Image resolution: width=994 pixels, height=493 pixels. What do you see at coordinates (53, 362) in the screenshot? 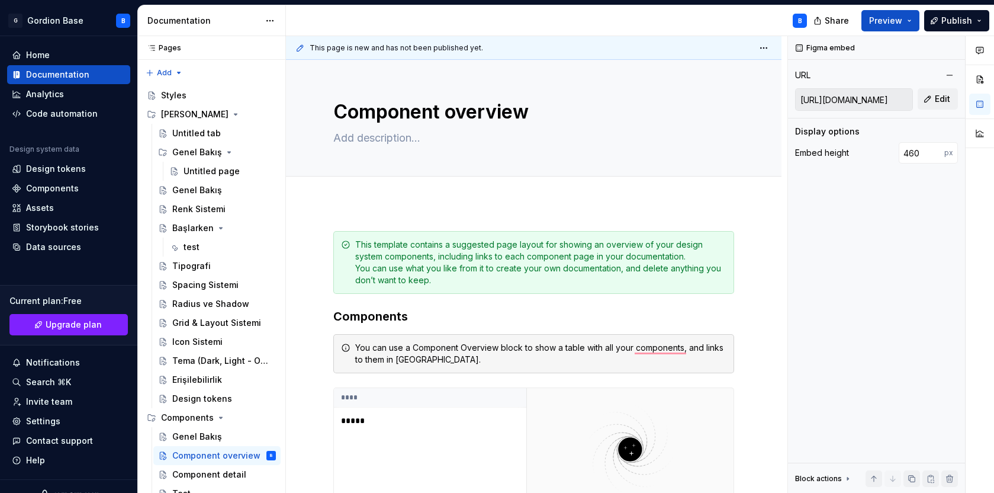
I see `div: Notifications` at bounding box center [53, 362].